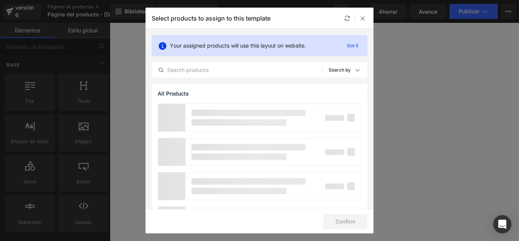 The width and height of the screenshot is (519, 241). Describe the element at coordinates (173, 94) in the screenshot. I see `span: All Products` at that location.